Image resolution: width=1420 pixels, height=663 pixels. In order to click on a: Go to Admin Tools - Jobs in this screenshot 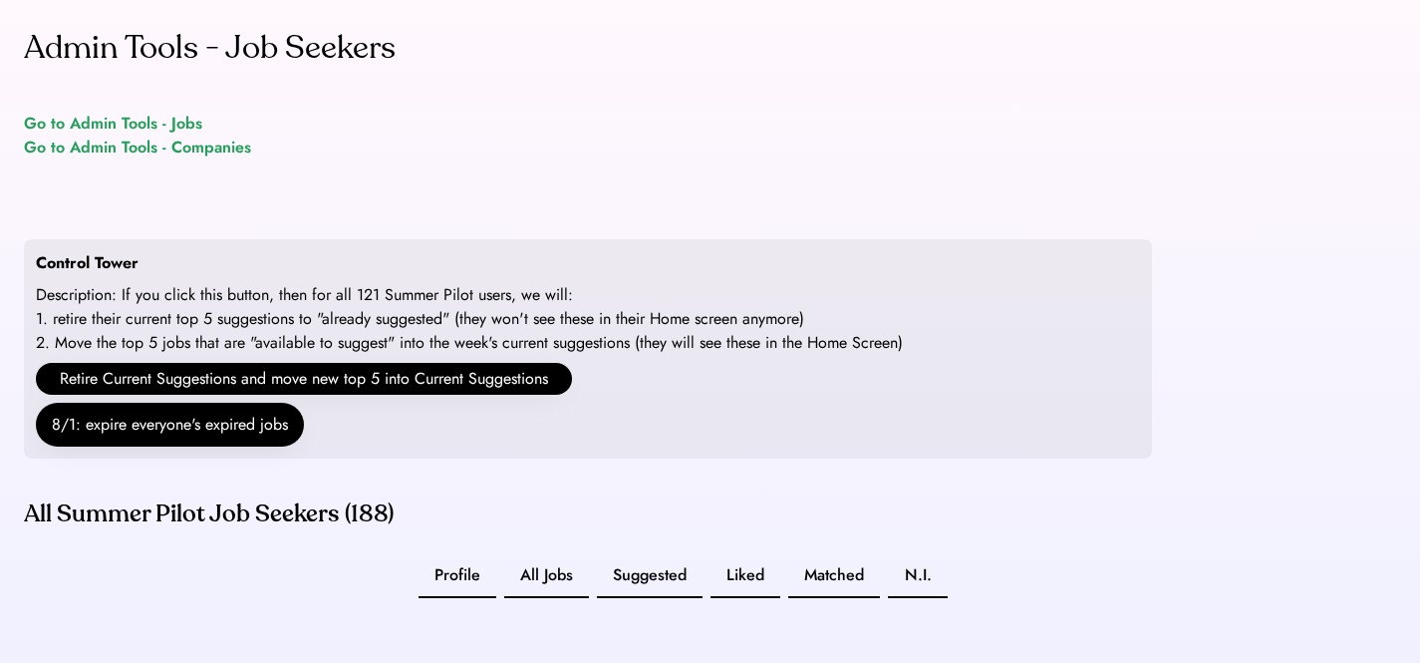, I will do `click(113, 124)`.